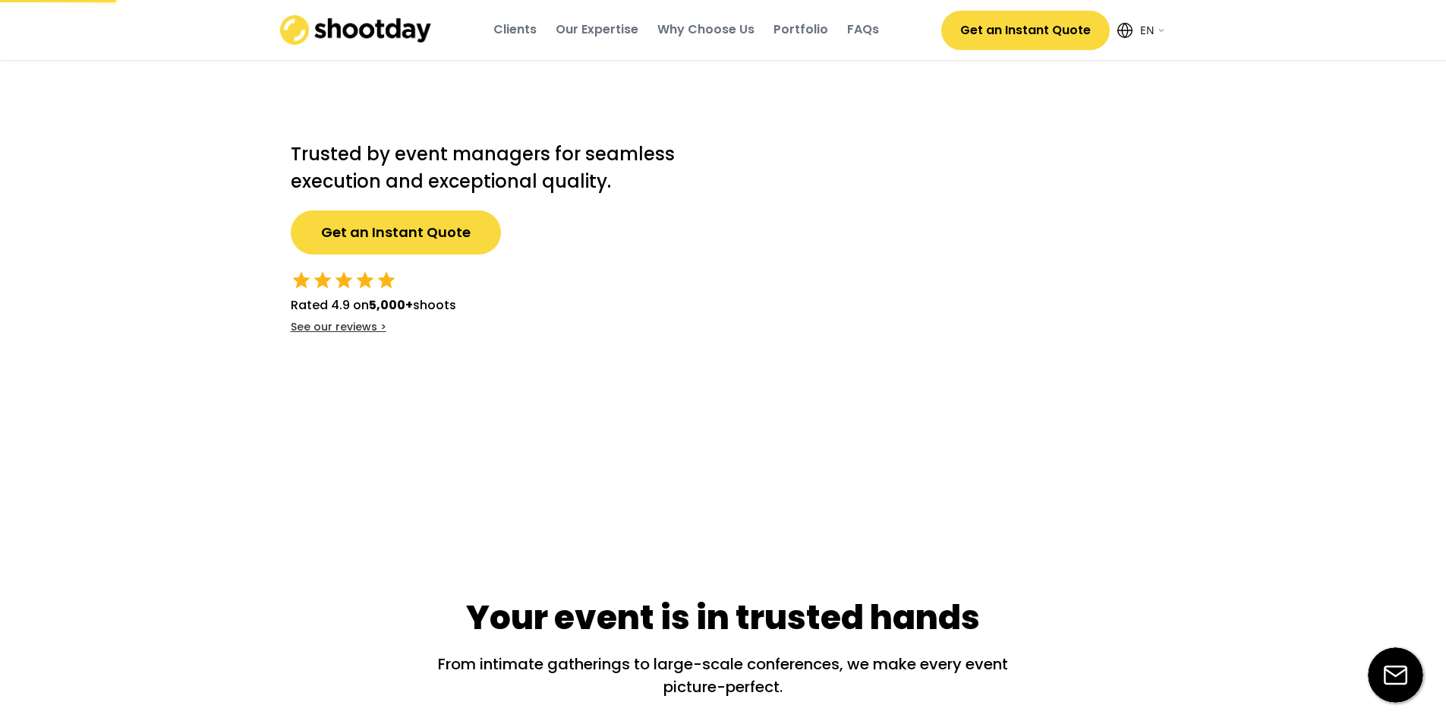  What do you see at coordinates (723, 617) in the screenshot?
I see `div: Your event is in trusted hands` at bounding box center [723, 617].